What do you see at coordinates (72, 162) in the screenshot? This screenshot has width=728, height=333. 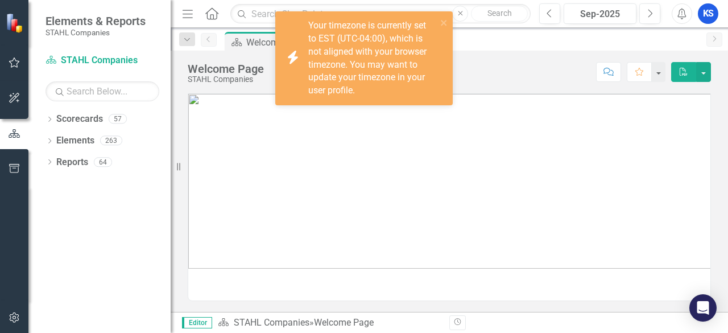 I see `a: Reports` at bounding box center [72, 162].